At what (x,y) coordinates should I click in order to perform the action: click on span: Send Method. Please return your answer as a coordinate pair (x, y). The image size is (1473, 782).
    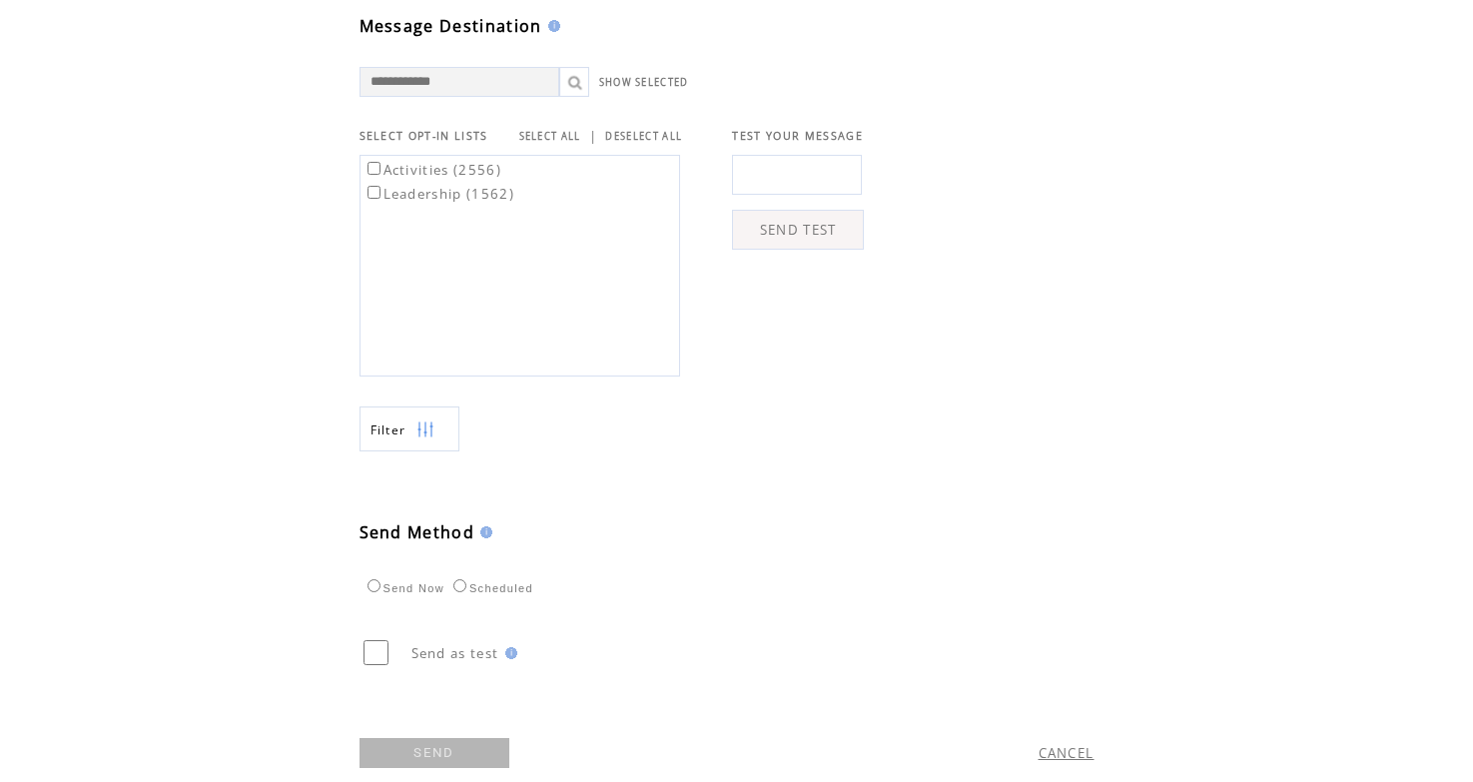
    Looking at the image, I should click on (417, 532).